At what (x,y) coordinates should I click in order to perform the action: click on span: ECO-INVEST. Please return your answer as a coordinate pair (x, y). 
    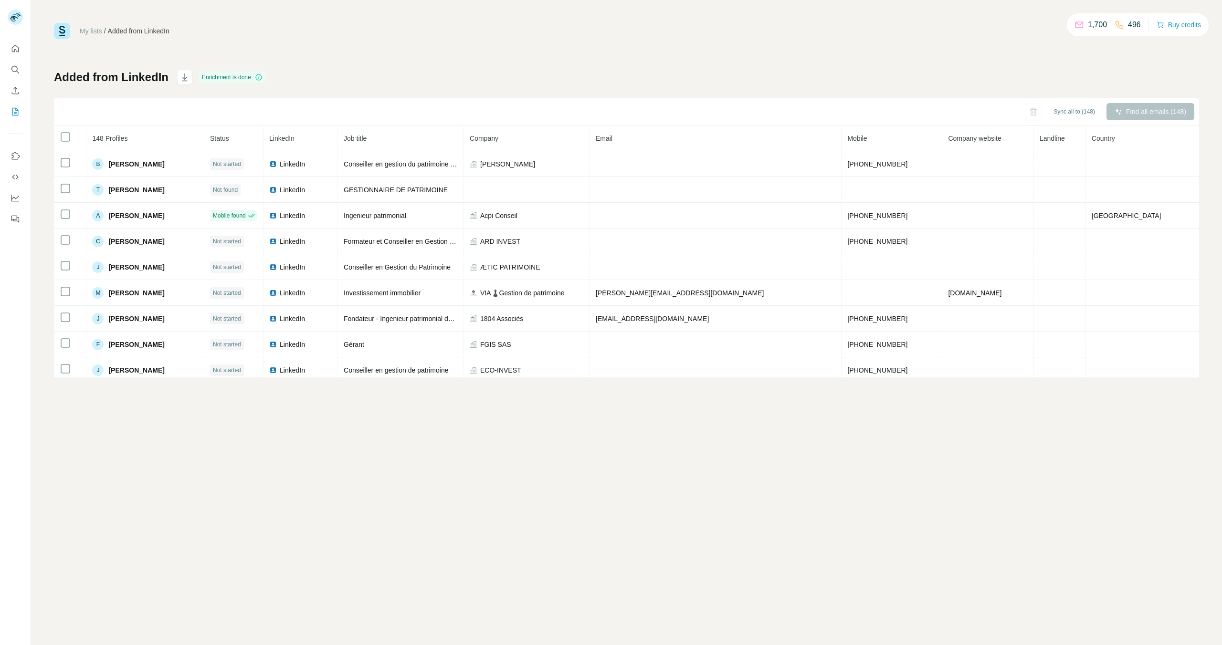
    Looking at the image, I should click on (501, 370).